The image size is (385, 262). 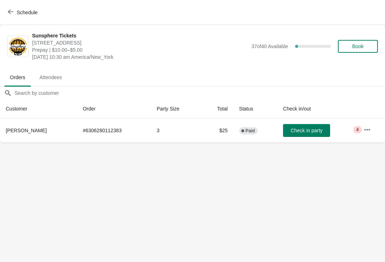 What do you see at coordinates (317, 109) in the screenshot?
I see `th: Check in/out` at bounding box center [317, 109].